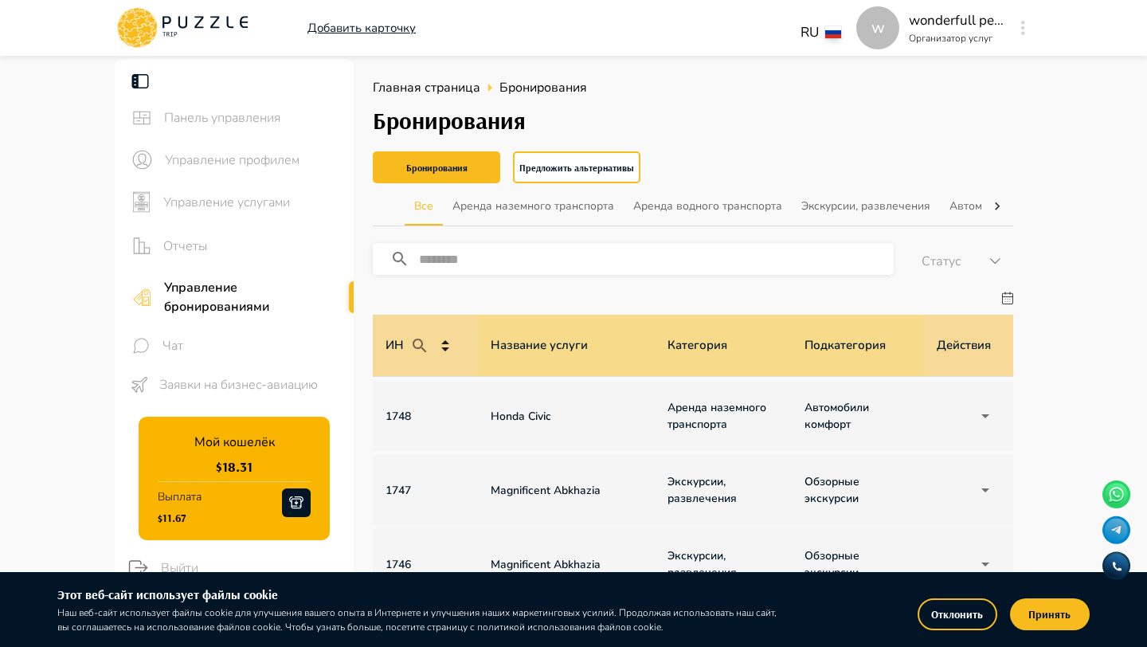 This screenshot has height=647, width=1147. What do you see at coordinates (954, 263) in the screenshot?
I see `div: Статус` at bounding box center [954, 263].